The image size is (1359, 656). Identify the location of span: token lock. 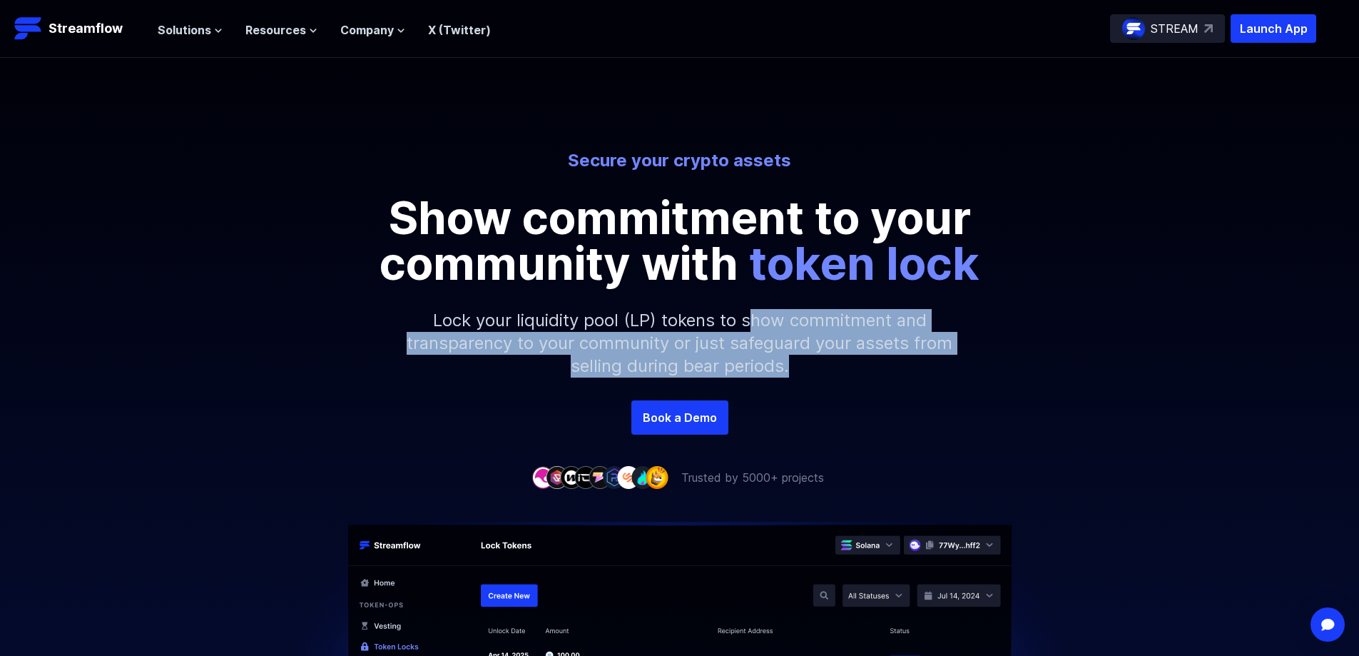
(864, 263).